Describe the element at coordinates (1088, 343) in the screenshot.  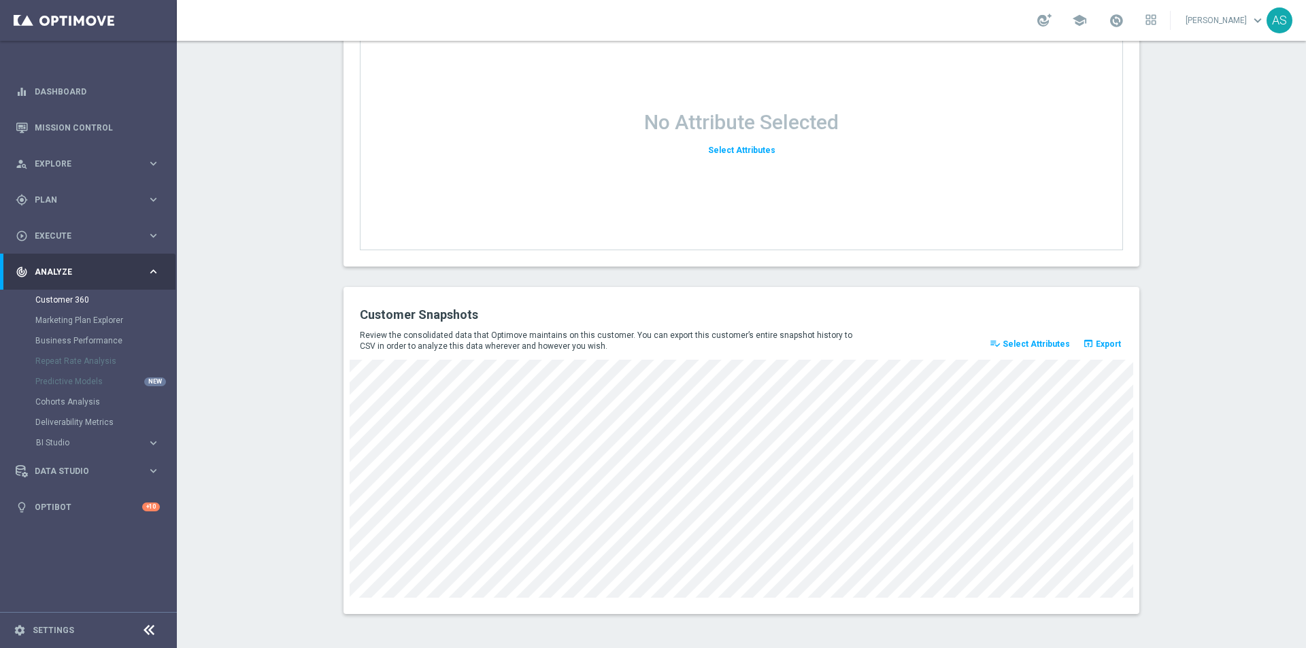
I see `i: open_in_browser` at that location.